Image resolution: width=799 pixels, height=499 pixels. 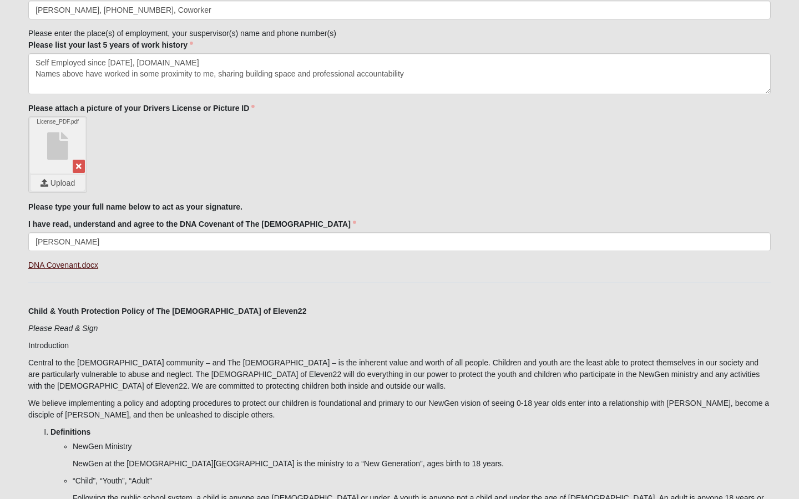 What do you see at coordinates (421, 481) in the screenshot?
I see `p: “Child”, “Youth”, “Adult”` at bounding box center [421, 481].